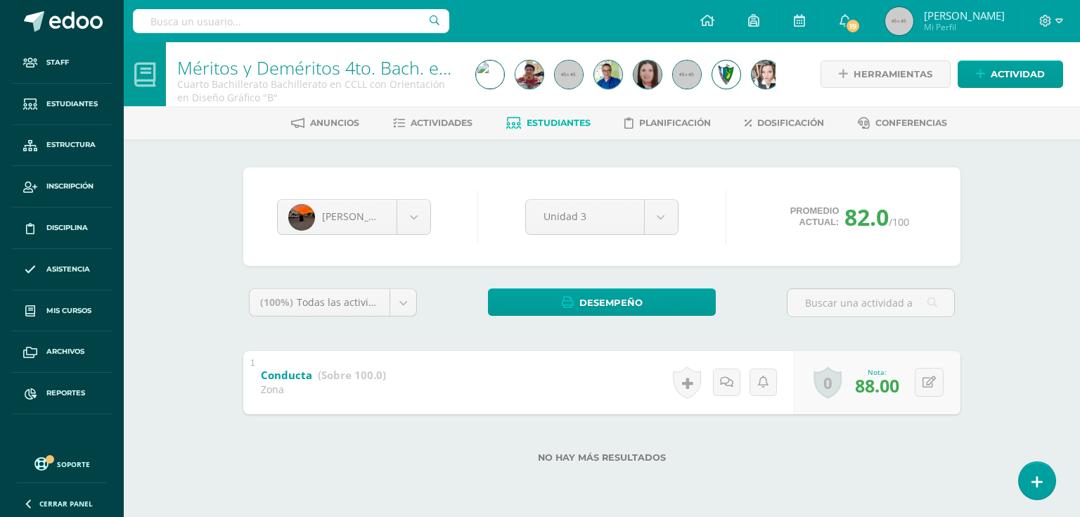 The width and height of the screenshot is (1080, 517). Describe the element at coordinates (490, 75) in the screenshot. I see `img: 529e95d8c70de02c88ecaef2f0471237.png` at that location.